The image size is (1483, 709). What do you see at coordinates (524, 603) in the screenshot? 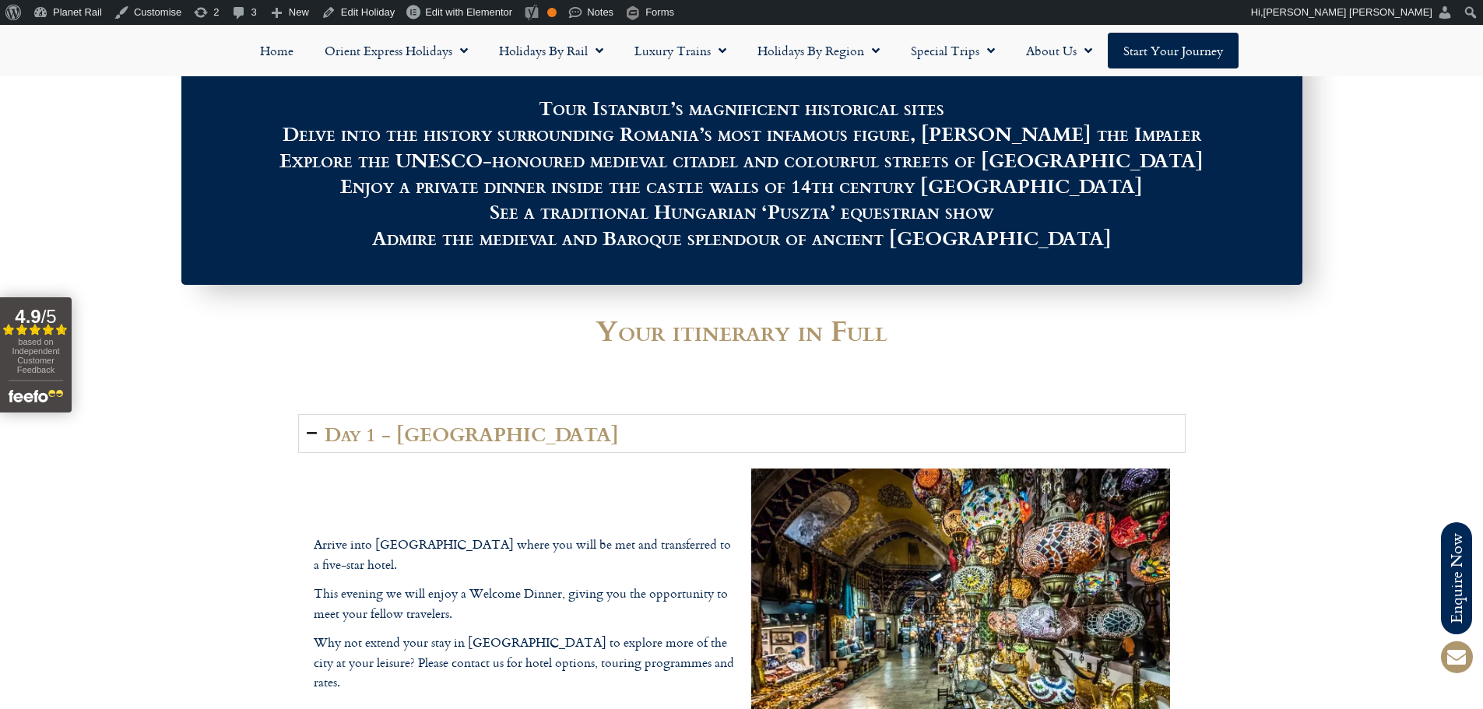
I see `p: This evening we will enjoy a Welcome Dinner, giving you the opportunity to meet your fellow trave...` at bounding box center [524, 603].